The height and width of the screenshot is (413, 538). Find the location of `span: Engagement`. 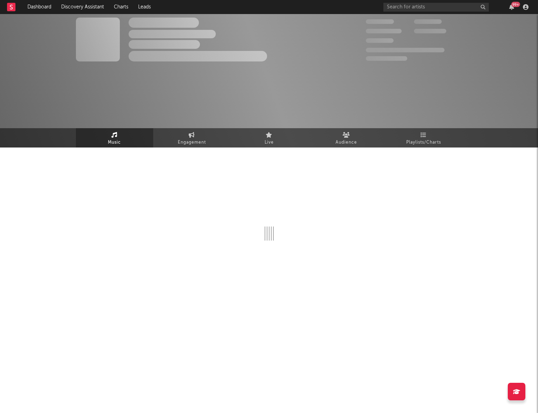

span: Engagement is located at coordinates (192, 143).